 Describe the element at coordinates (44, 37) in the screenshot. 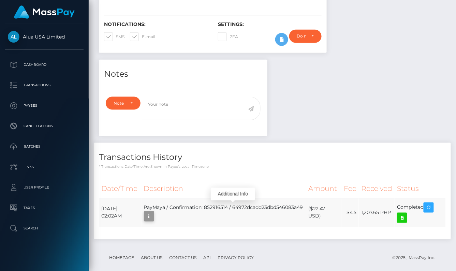

I see `span: Alua USA Limited` at that location.